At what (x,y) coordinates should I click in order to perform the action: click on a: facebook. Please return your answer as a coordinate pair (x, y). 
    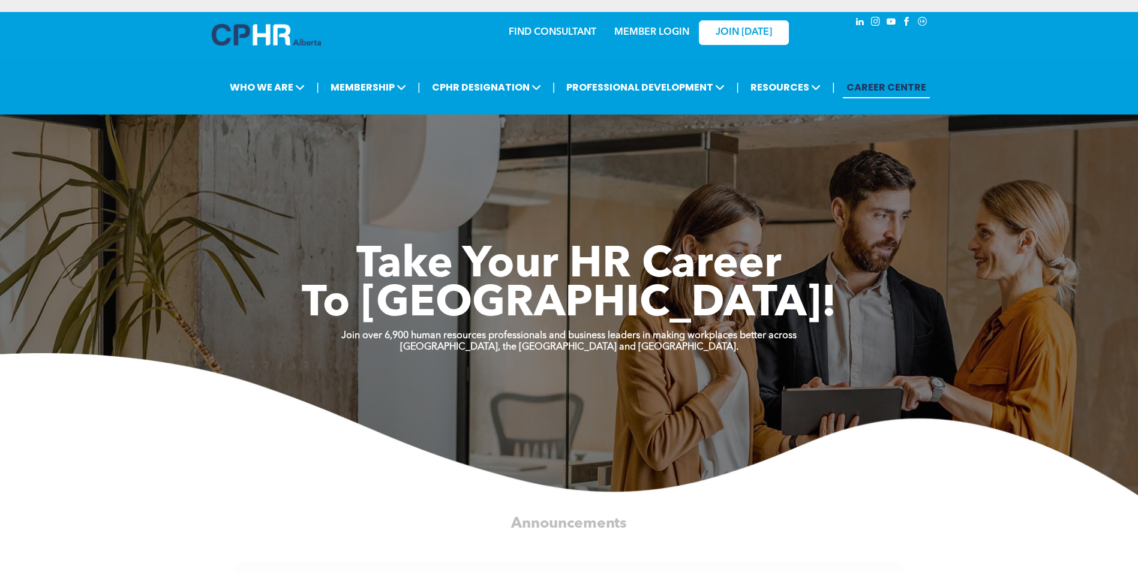
    Looking at the image, I should click on (907, 23).